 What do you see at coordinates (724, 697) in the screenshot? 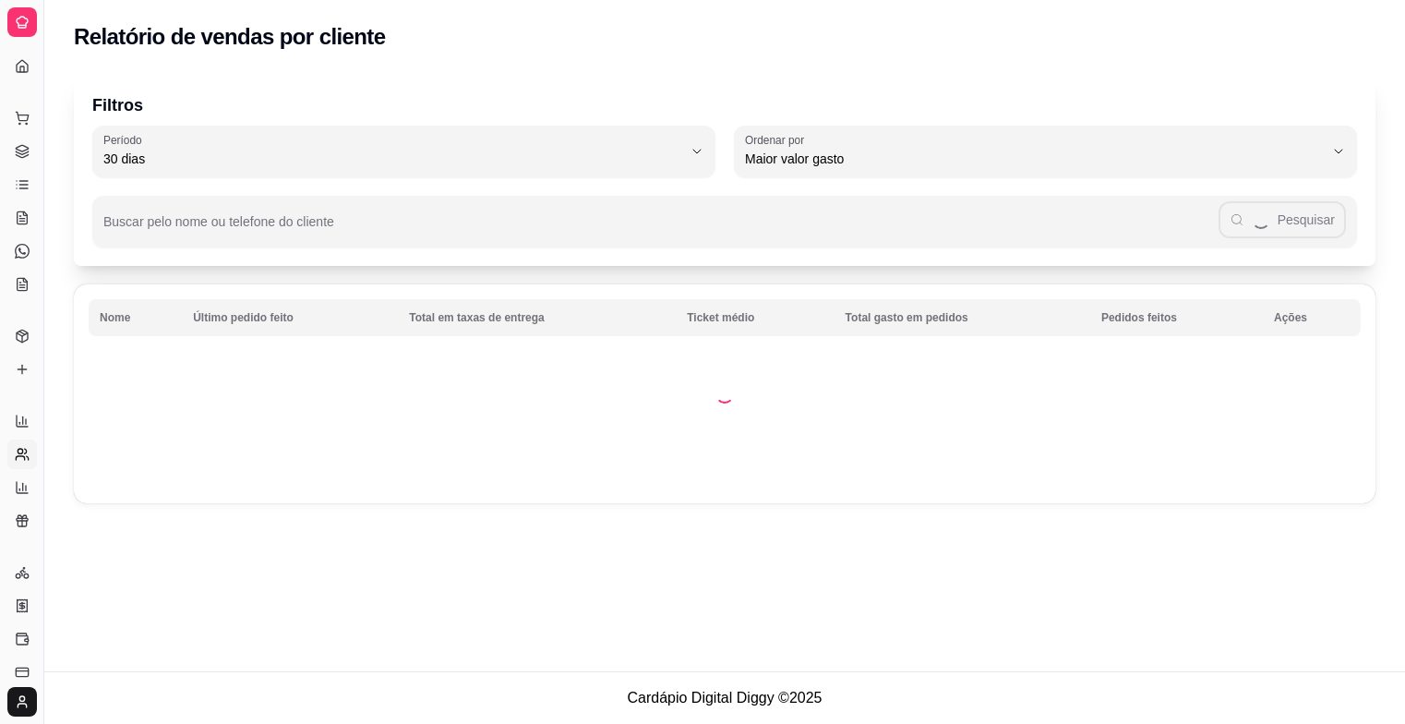
I see `footer: Cardápio Digital Diggy © 2025` at bounding box center [724, 697].